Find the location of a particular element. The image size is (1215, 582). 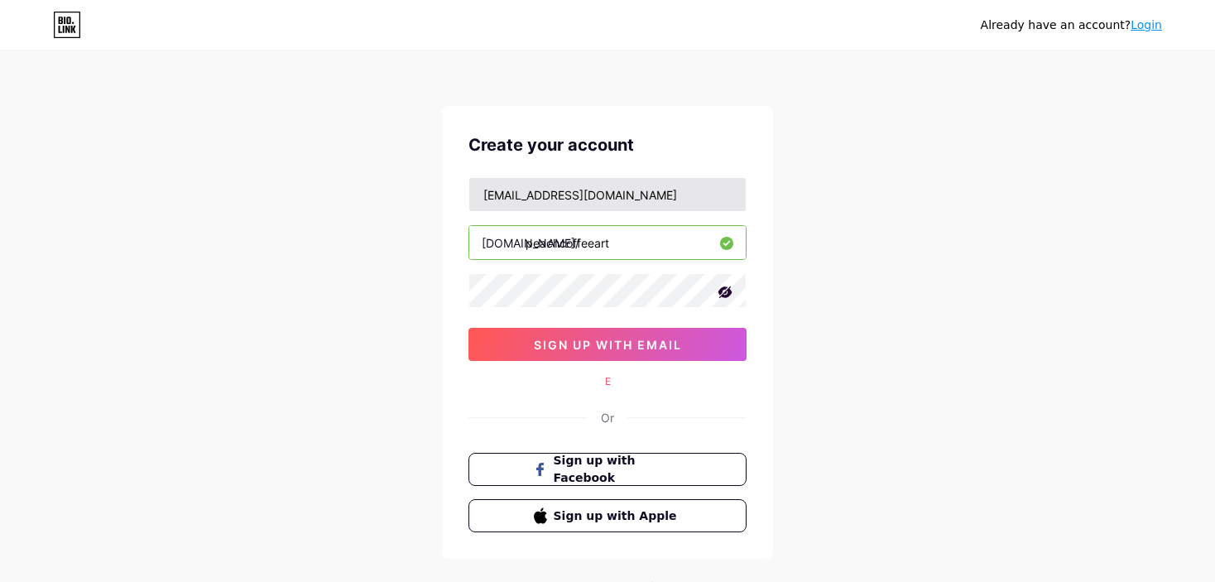

button: sign up with email is located at coordinates (607, 344).